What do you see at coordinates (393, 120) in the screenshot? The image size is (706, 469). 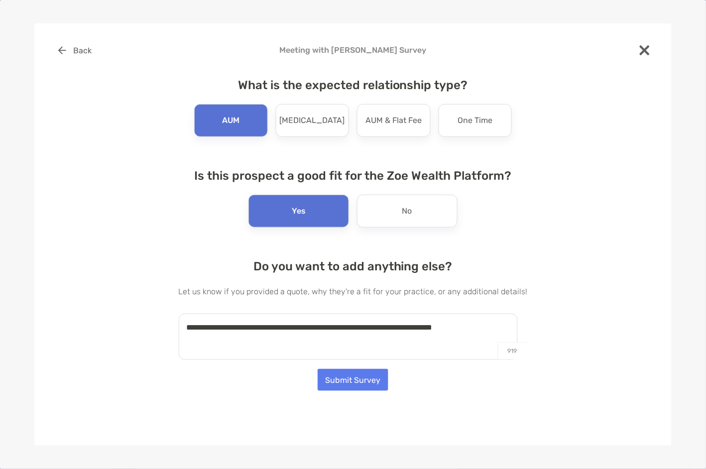 I see `p: AUM & Flat Fee` at bounding box center [393, 120].